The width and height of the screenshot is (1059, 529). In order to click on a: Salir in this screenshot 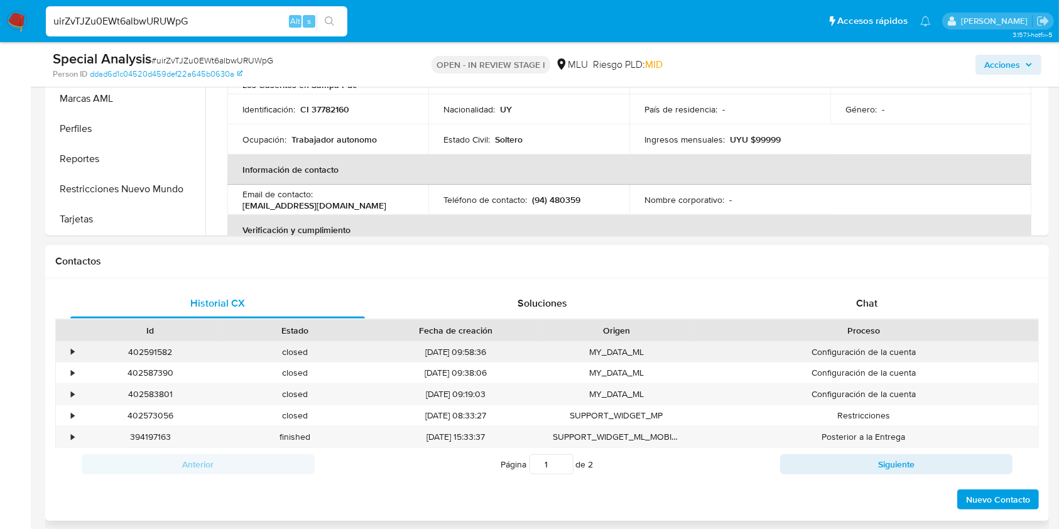, I will do `click(1043, 21)`.